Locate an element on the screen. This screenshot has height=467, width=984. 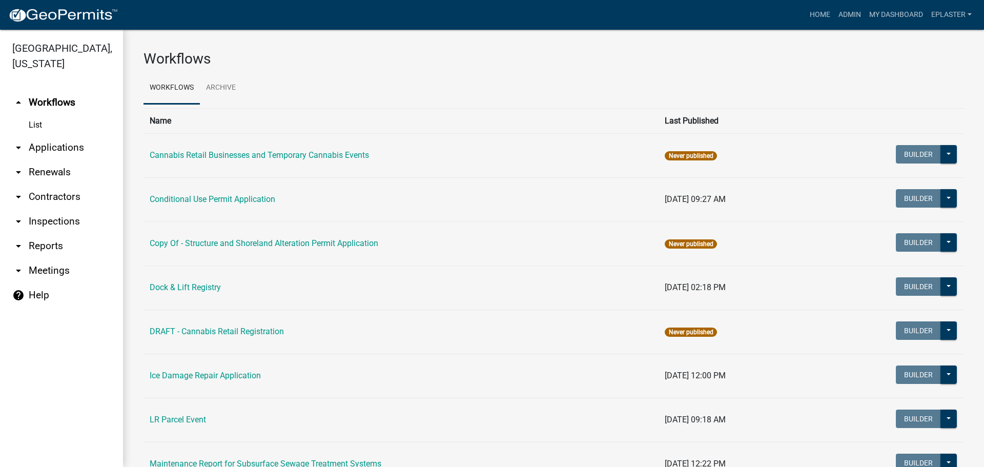
h3: Workflows is located at coordinates (554, 59).